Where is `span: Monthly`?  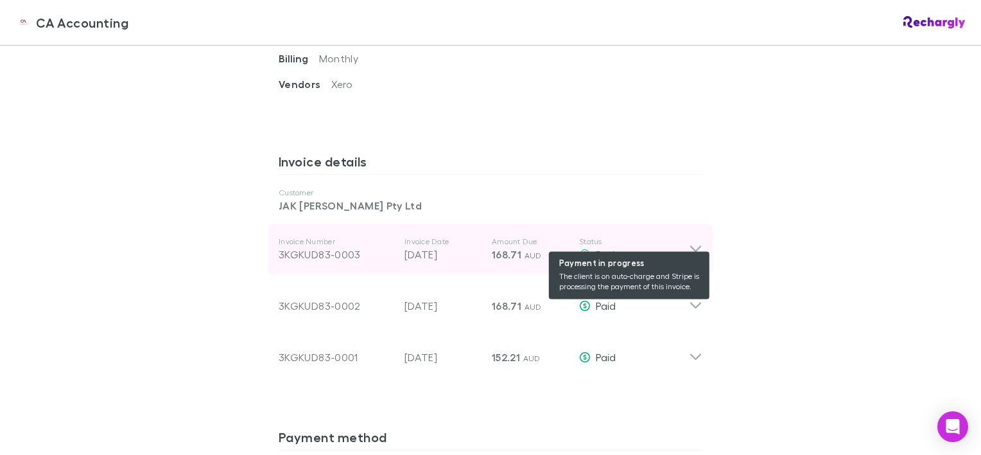
span: Monthly is located at coordinates (339, 58).